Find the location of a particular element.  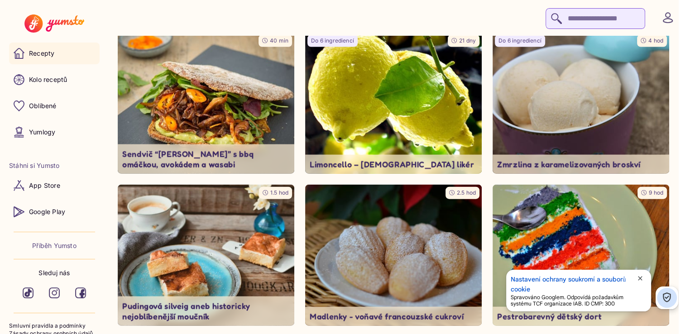

p: Yumlogy is located at coordinates (42, 132).